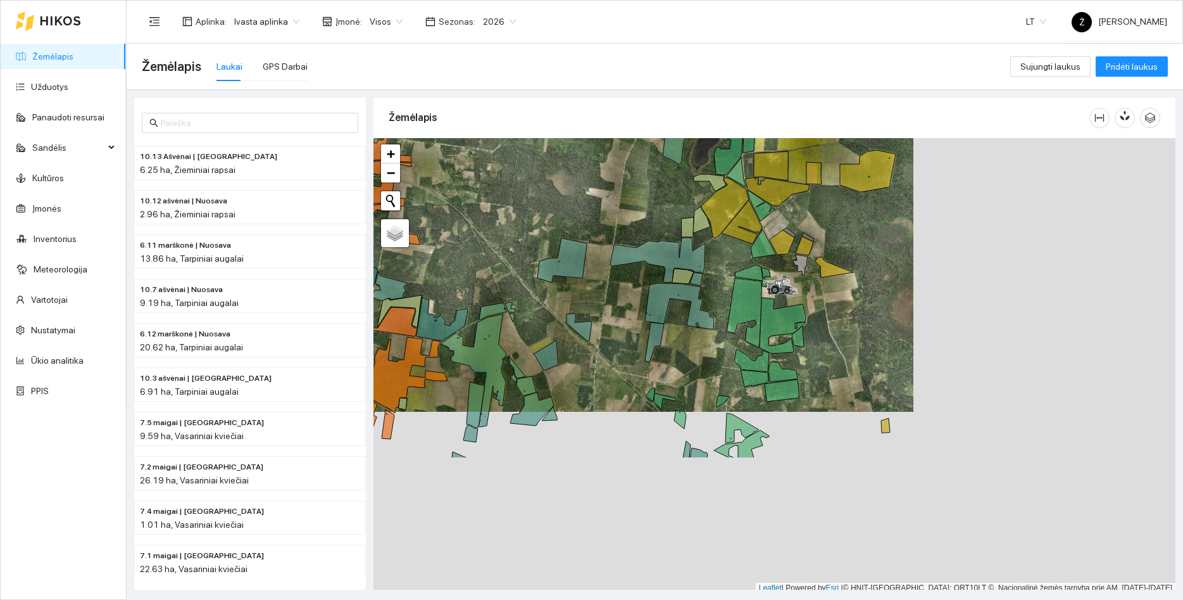 The height and width of the screenshot is (600, 1183). What do you see at coordinates (47, 208) in the screenshot?
I see `a: Įmonės` at bounding box center [47, 208].